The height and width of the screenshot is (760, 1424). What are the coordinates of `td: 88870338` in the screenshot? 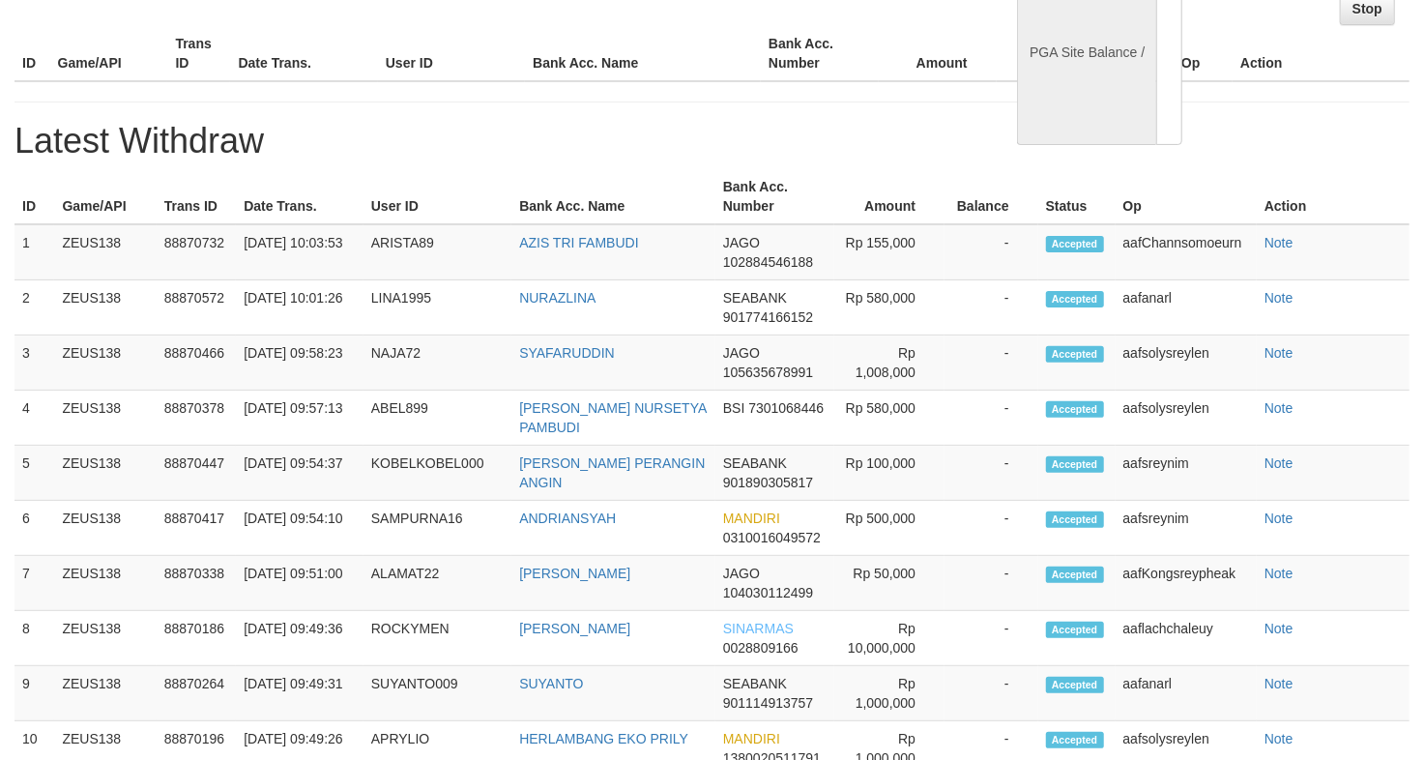 It's located at (196, 583).